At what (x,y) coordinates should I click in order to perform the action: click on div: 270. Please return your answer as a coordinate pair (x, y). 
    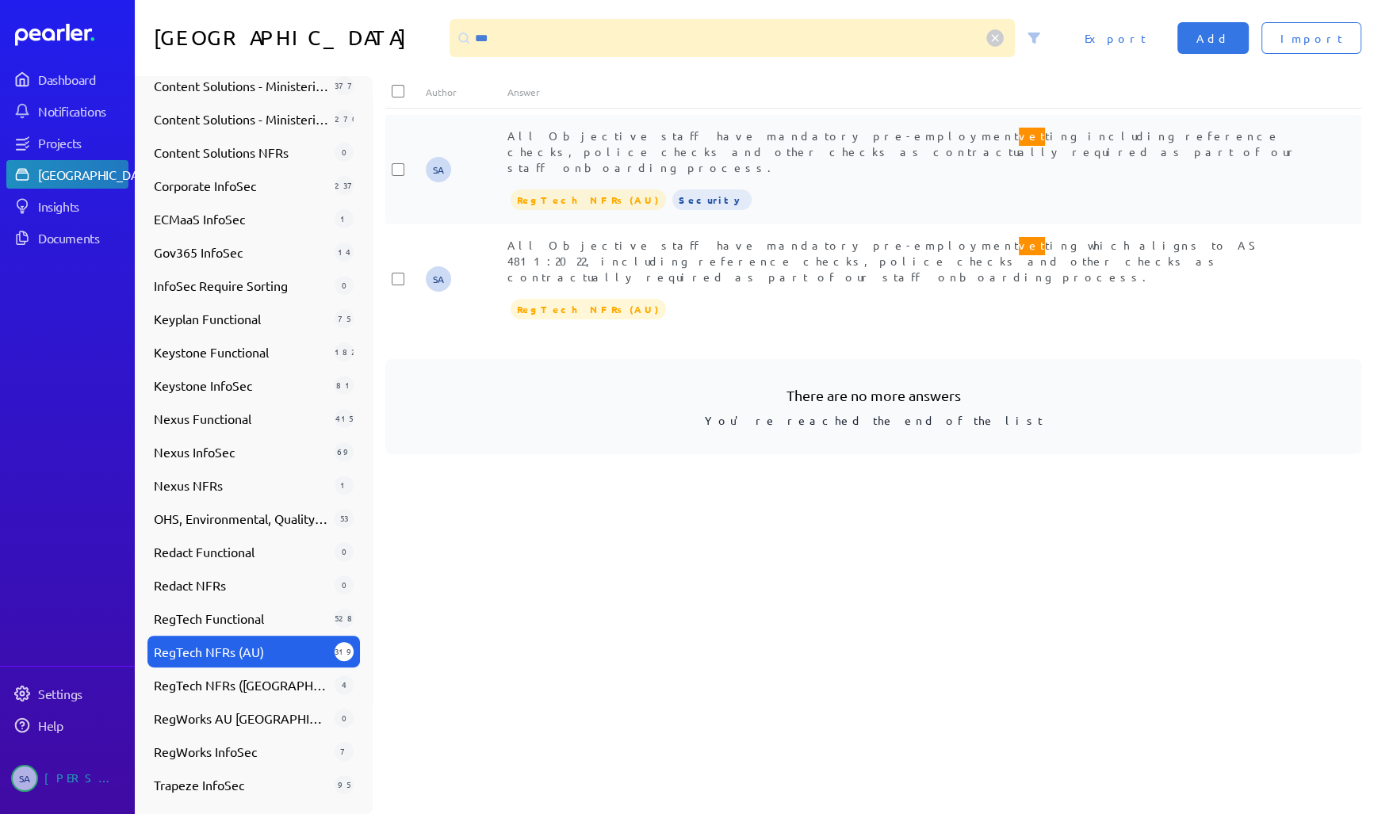
    Looking at the image, I should click on (344, 119).